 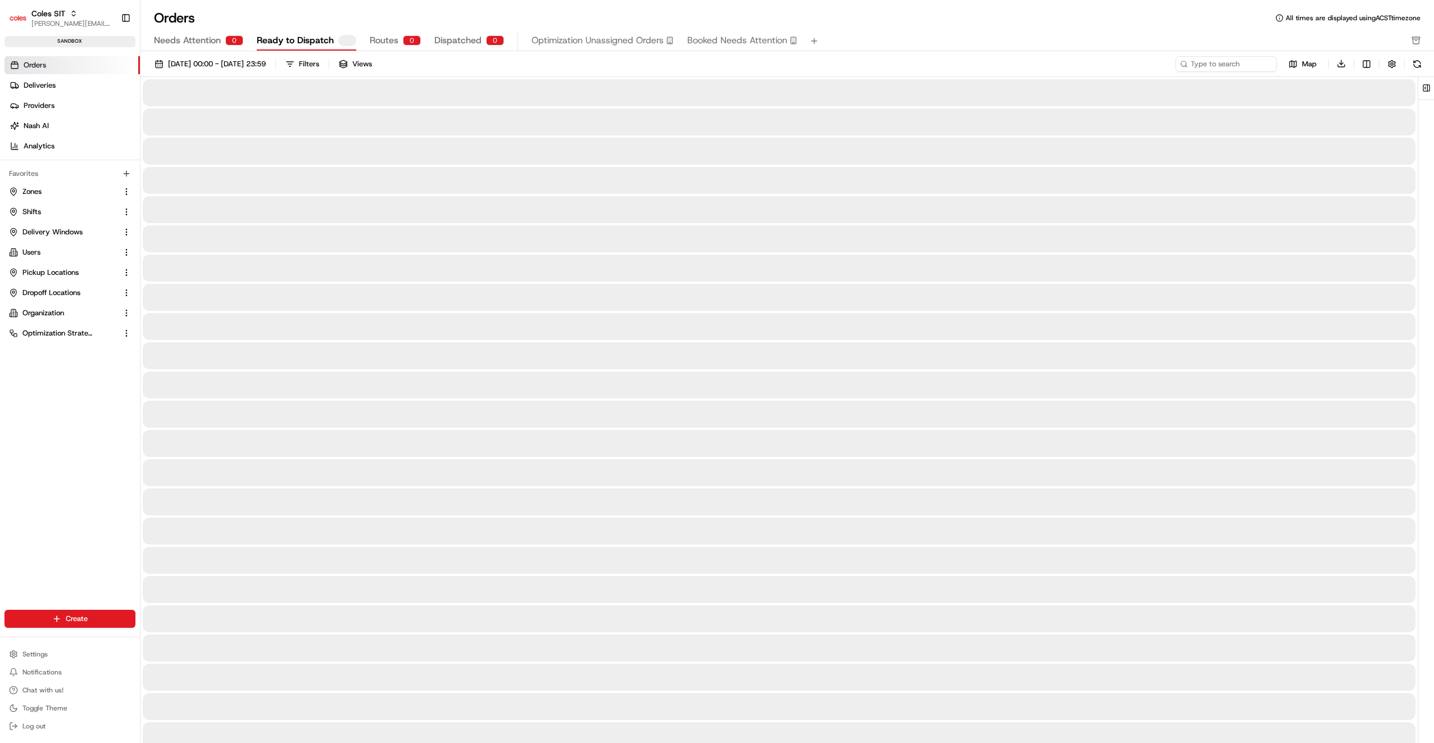 What do you see at coordinates (70, 212) in the screenshot?
I see `button: Shifts` at bounding box center [70, 212].